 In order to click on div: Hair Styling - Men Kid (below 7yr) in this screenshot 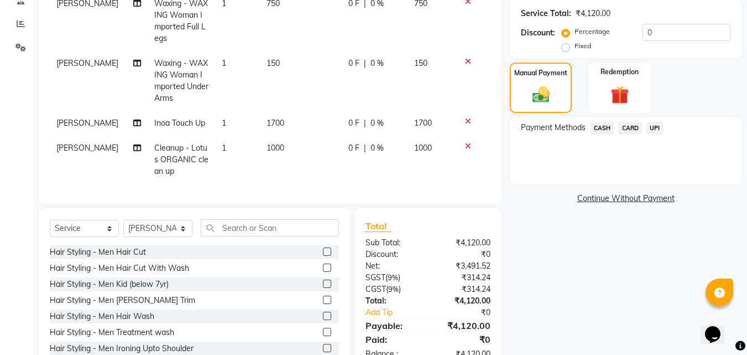, I will do `click(109, 284)`.